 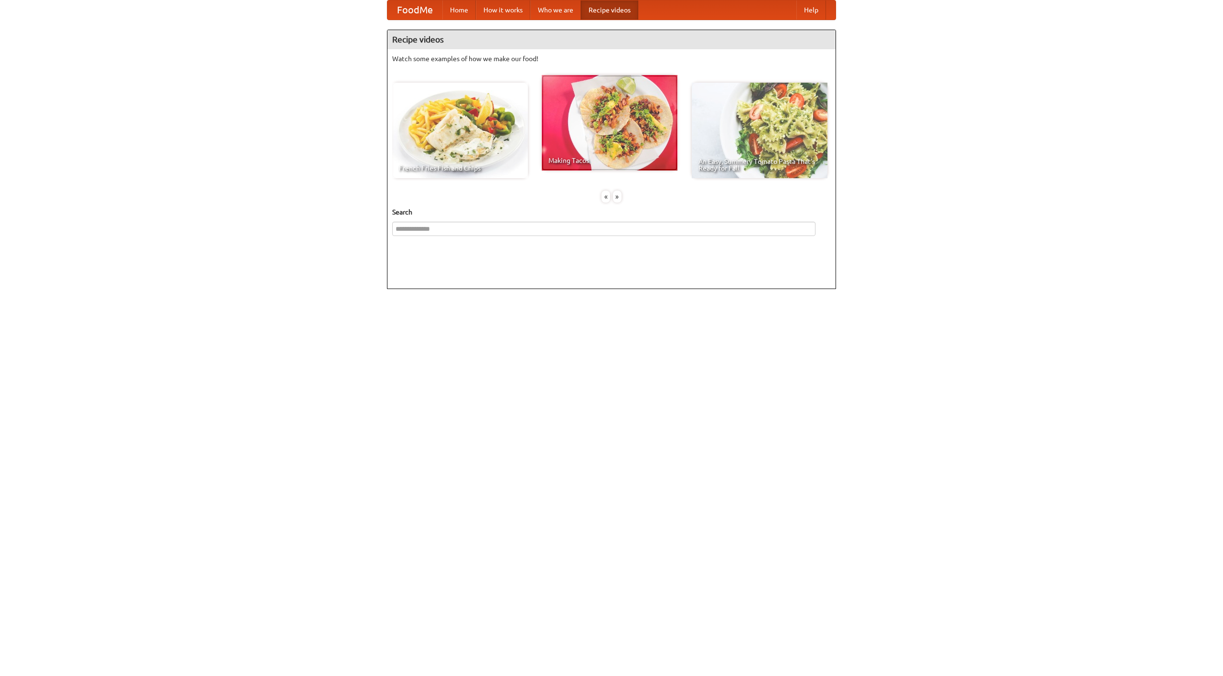 I want to click on a: Who we are, so click(x=555, y=10).